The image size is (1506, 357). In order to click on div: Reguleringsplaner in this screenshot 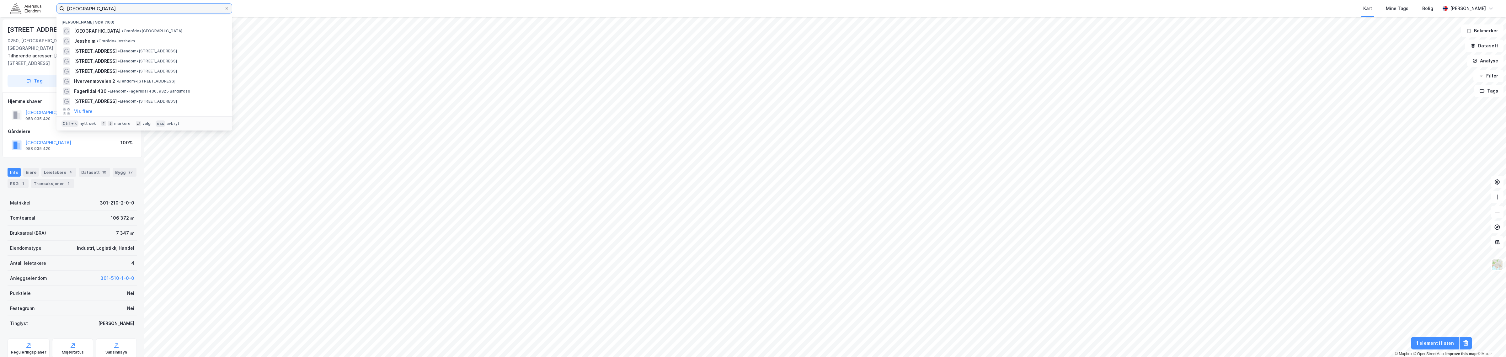, I will do `click(29, 352)`.